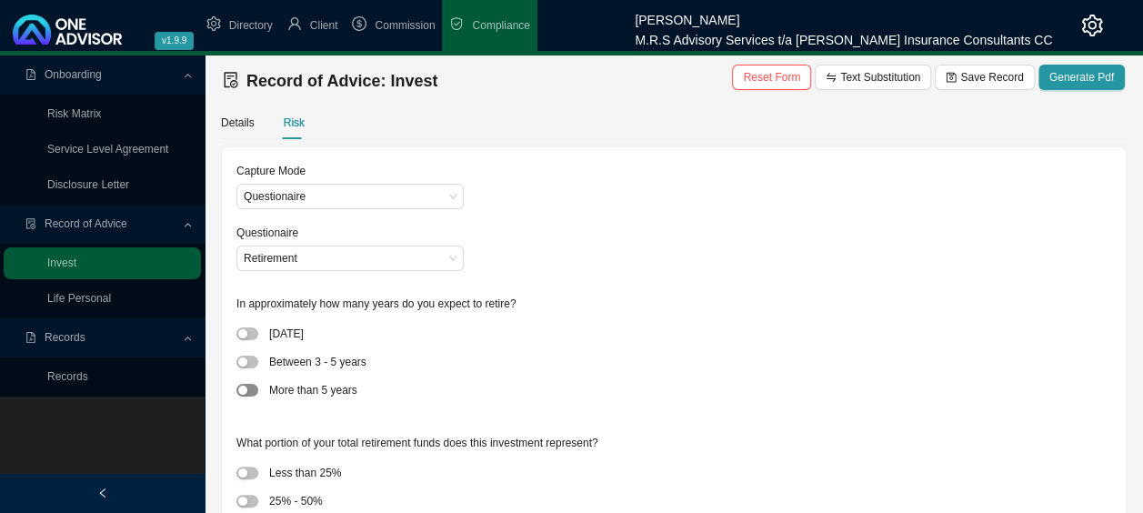  I want to click on div: Less than 25%, so click(305, 472).